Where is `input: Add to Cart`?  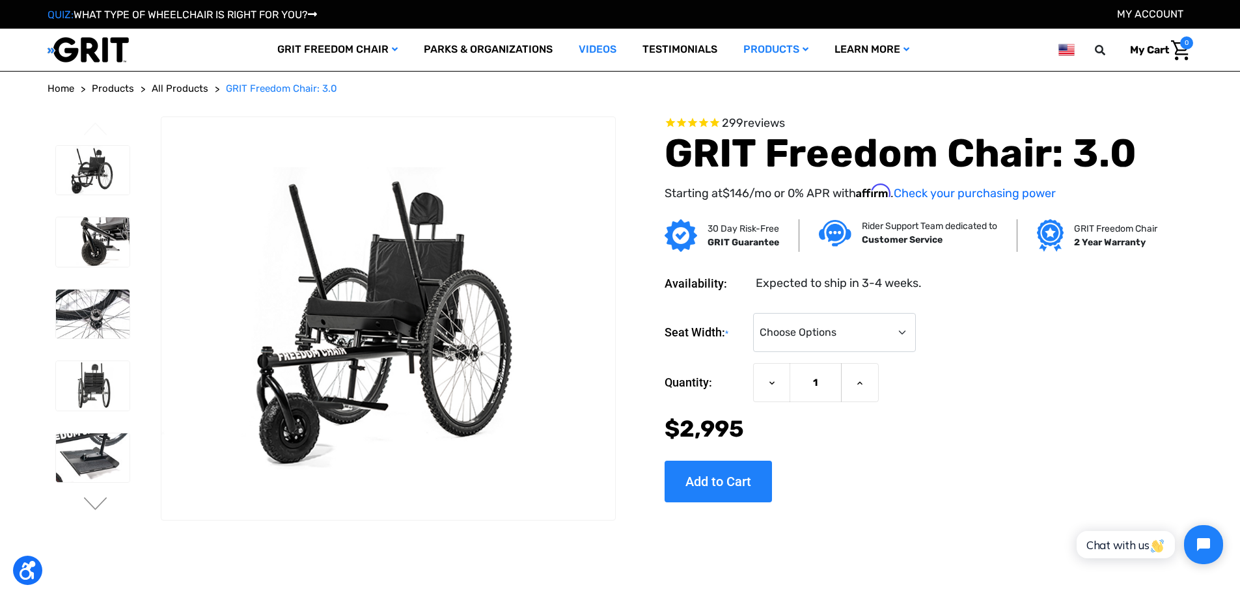
input: Add to Cart is located at coordinates (718, 482).